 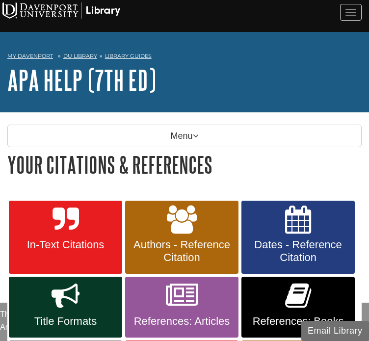 What do you see at coordinates (65, 307) in the screenshot?
I see `a: Title Formats` at bounding box center [65, 307].